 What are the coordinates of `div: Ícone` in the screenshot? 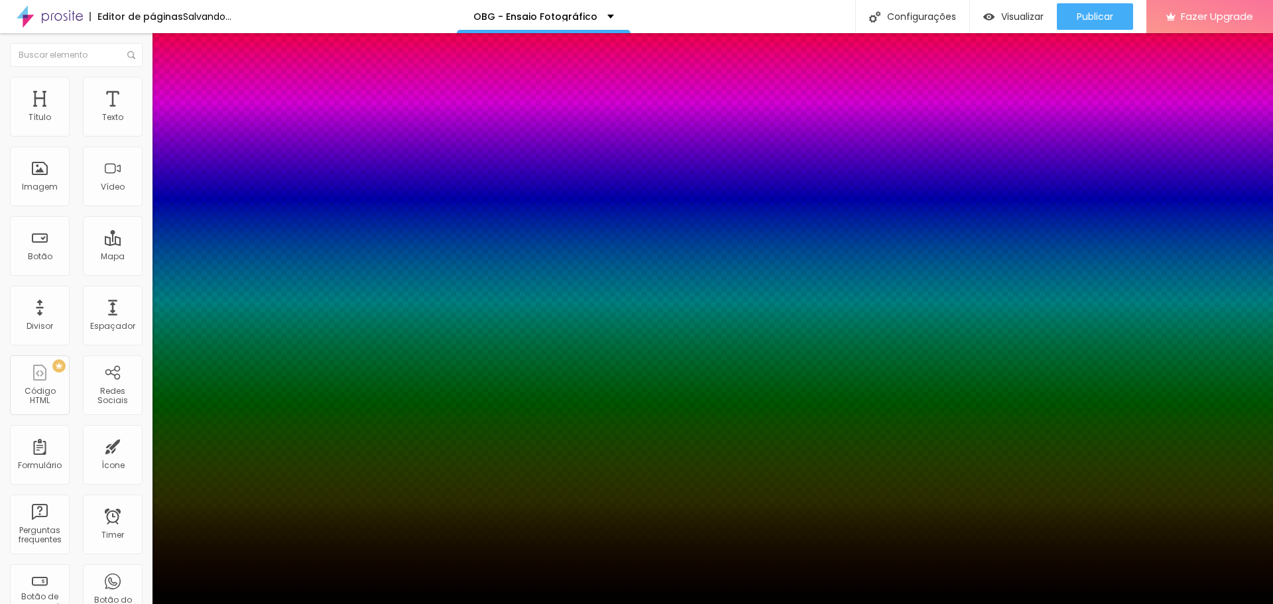 It's located at (113, 466).